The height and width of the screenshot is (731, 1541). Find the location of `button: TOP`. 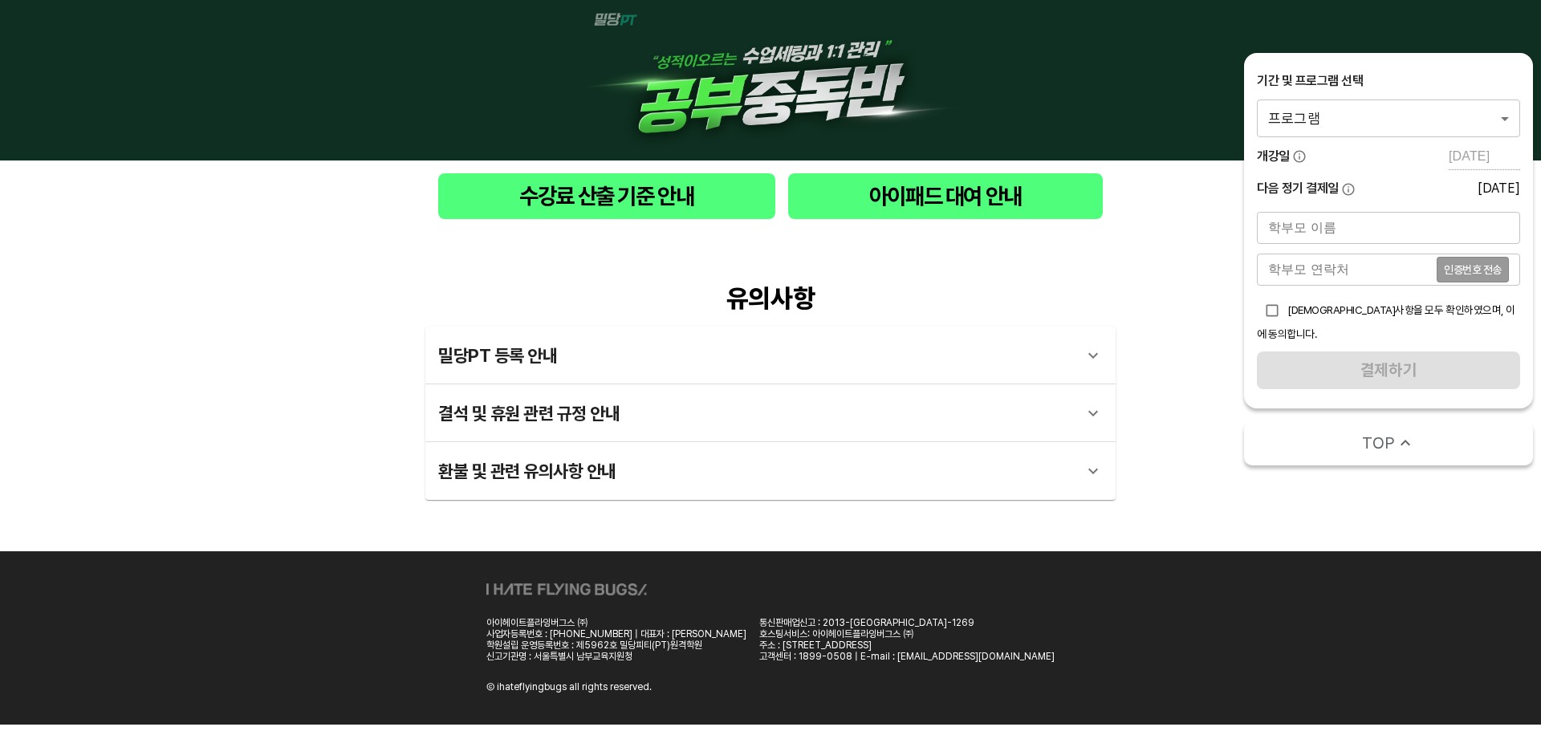

button: TOP is located at coordinates (1389, 443).